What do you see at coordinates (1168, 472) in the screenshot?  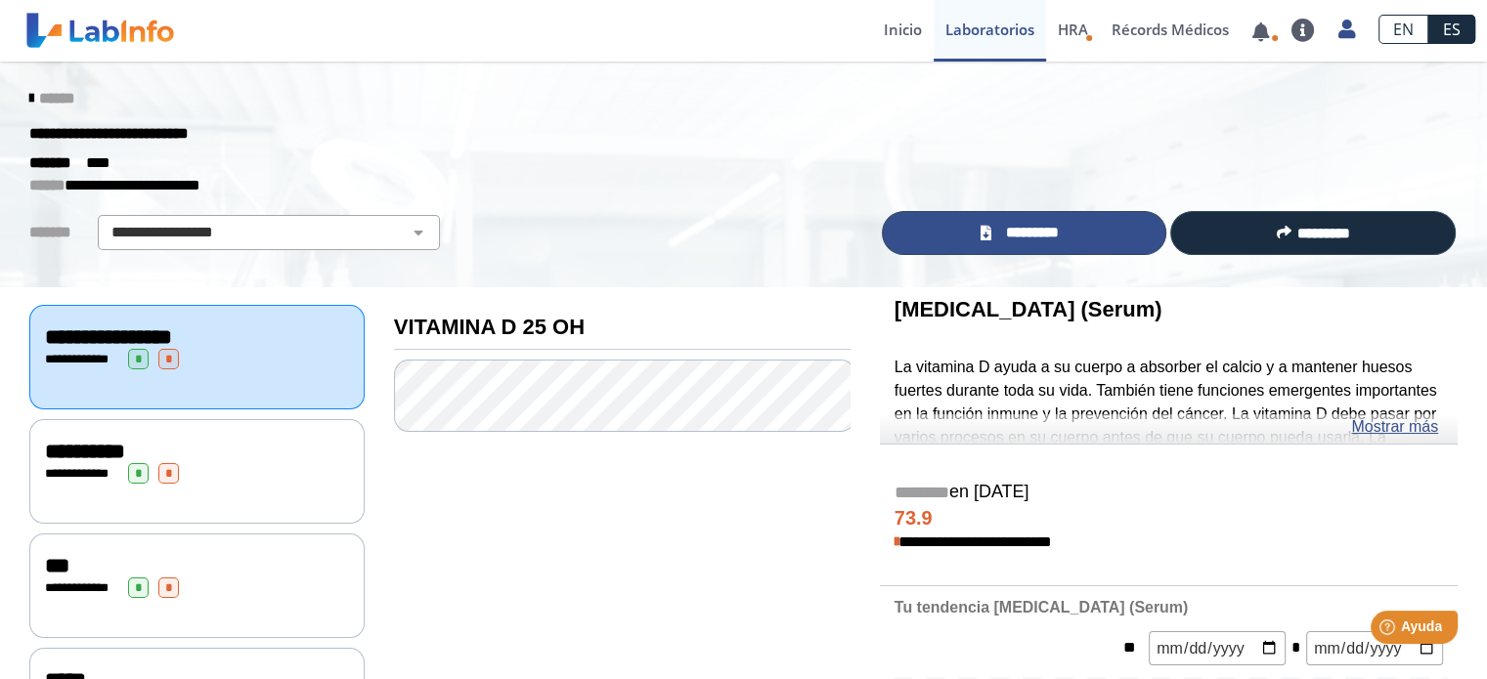 I see `p: La vitamina D ayuda a su cuerpo a absorber el calcio y a mantener huesos fuertes durante toda su ...` at bounding box center [1168, 472].